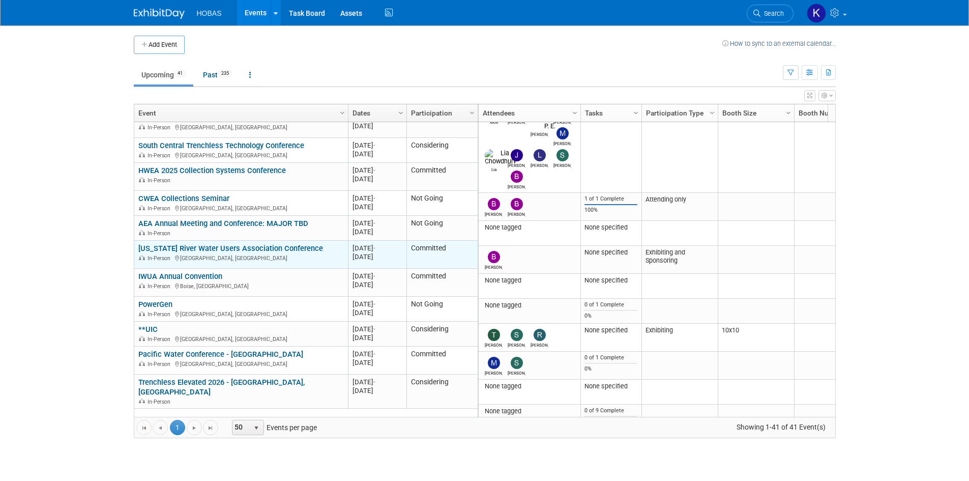 The width and height of the screenshot is (969, 481). What do you see at coordinates (177, 427) in the screenshot?
I see `span: 1` at bounding box center [177, 427].